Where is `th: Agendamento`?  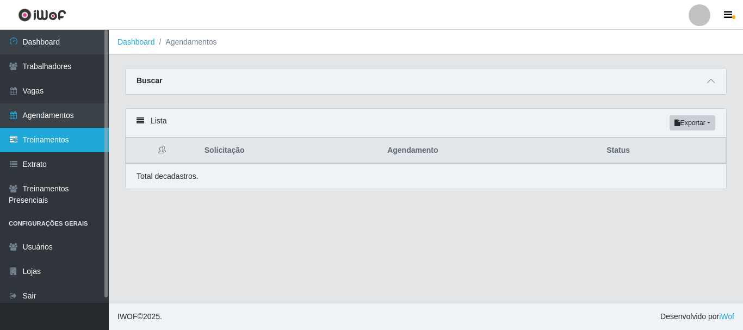 th: Agendamento is located at coordinates (490, 151).